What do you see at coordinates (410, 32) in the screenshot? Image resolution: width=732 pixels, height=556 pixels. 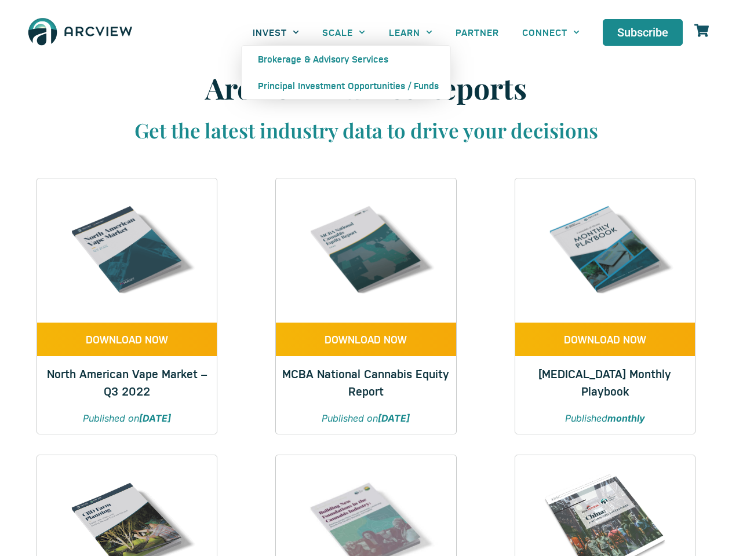 I see `a: LEARN` at bounding box center [410, 32].